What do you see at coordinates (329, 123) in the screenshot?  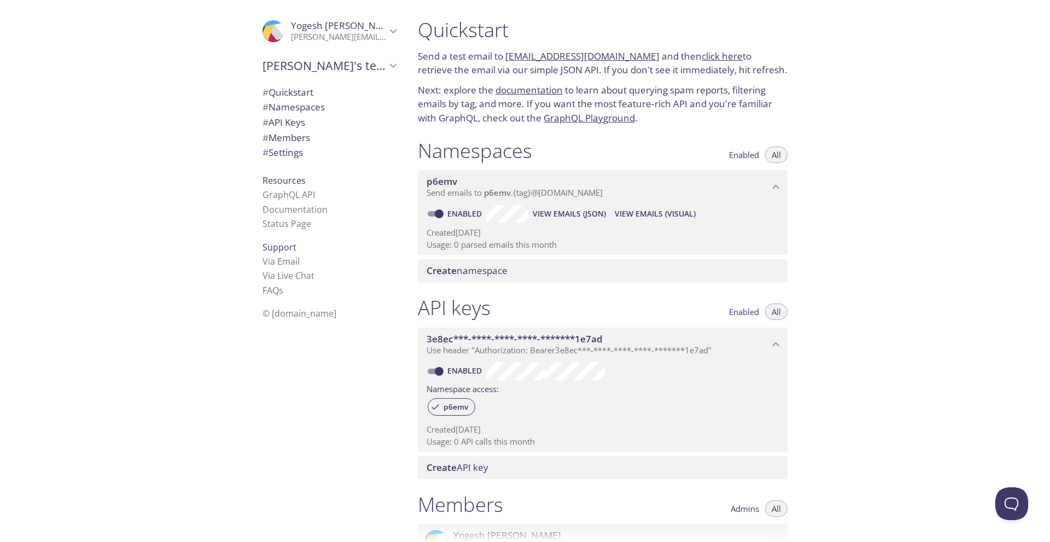 I see `div: API Keys` at bounding box center [329, 123].